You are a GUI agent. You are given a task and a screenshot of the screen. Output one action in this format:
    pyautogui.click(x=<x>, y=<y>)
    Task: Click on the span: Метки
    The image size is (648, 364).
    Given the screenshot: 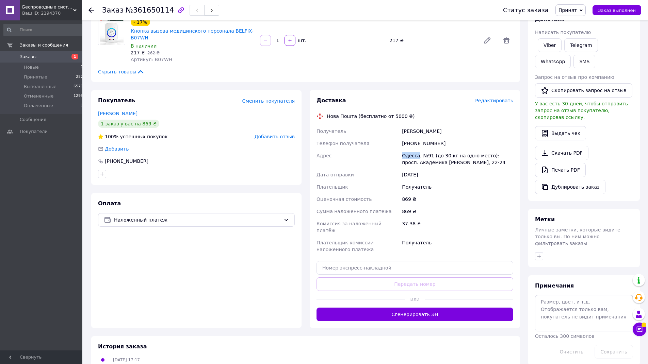 What is the action you would take?
    pyautogui.click(x=544, y=219)
    